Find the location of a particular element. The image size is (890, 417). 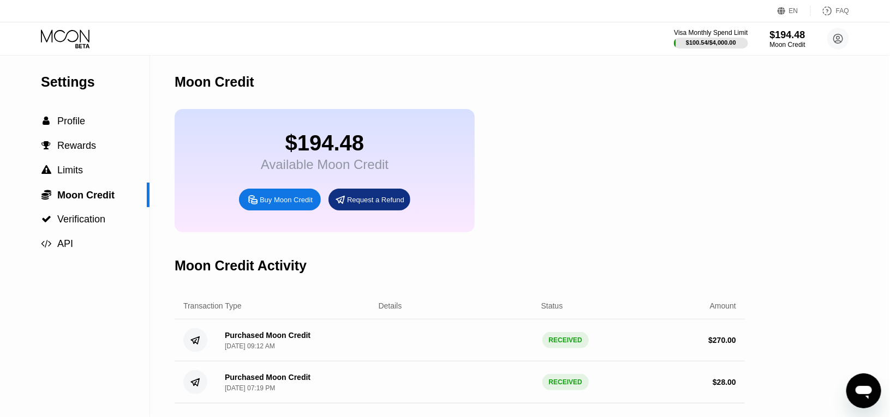

span: Profile is located at coordinates (71, 121).